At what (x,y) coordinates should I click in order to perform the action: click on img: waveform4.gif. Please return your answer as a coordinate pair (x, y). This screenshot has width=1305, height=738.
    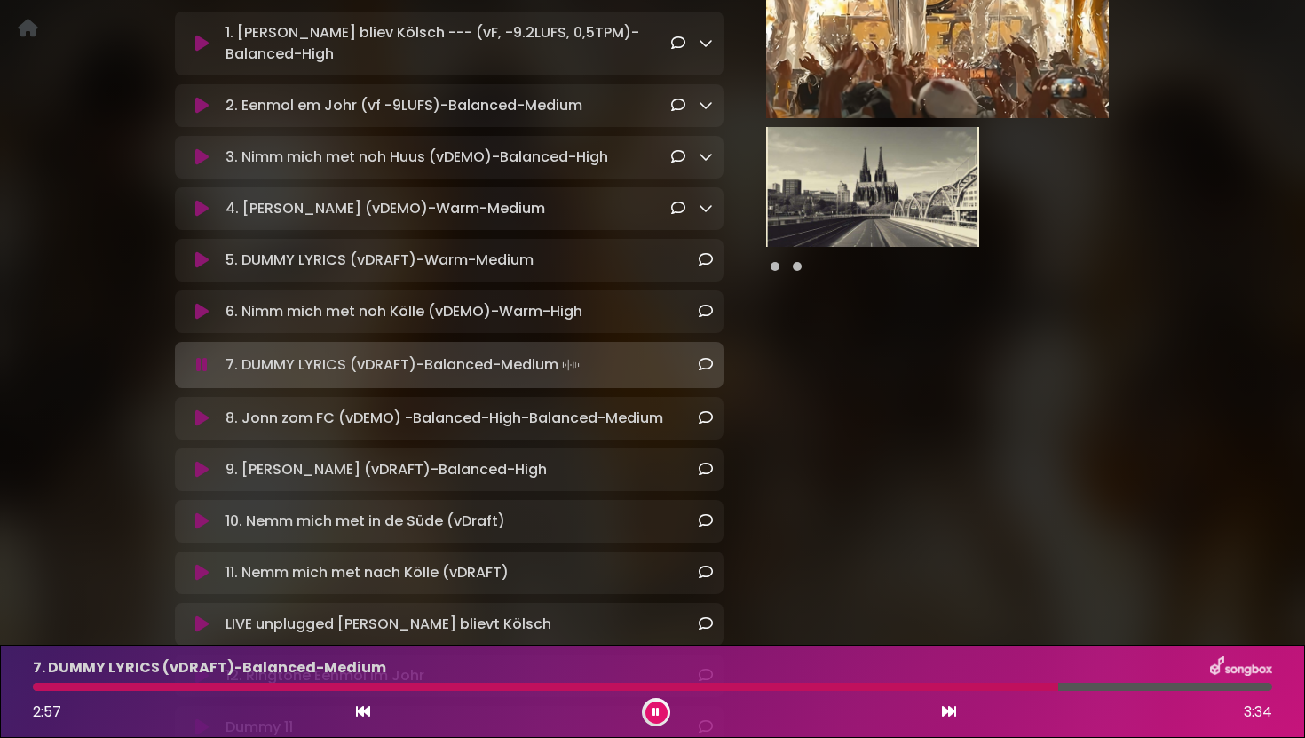
    Looking at the image, I should click on (571, 365).